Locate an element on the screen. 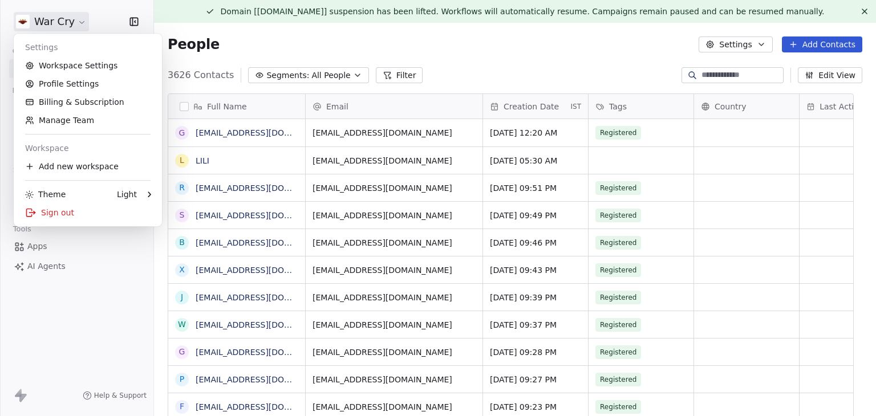 The width and height of the screenshot is (876, 416). div: Workspace is located at coordinates (88, 148).